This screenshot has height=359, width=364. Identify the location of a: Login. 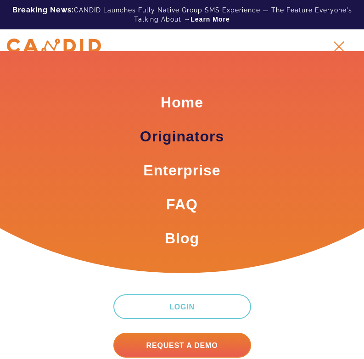
(182, 307).